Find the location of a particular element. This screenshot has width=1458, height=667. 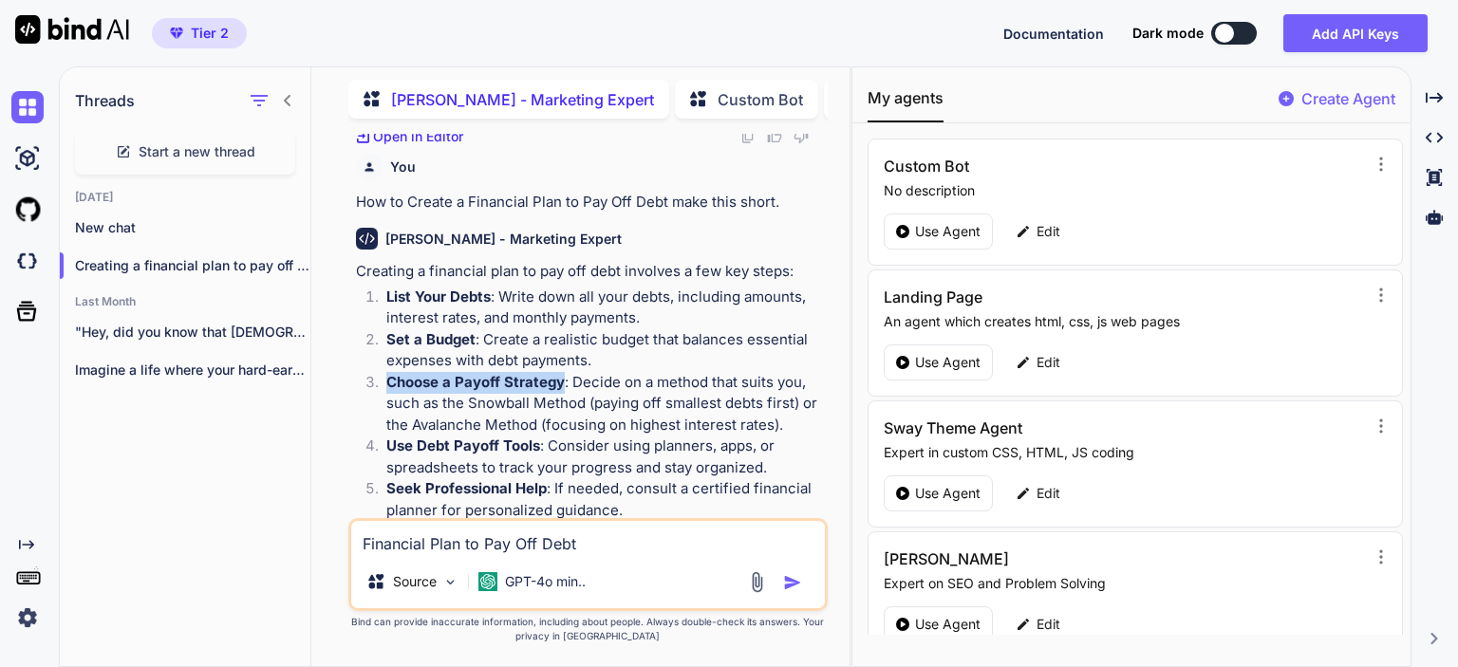

img: Pick Models is located at coordinates (450, 582).